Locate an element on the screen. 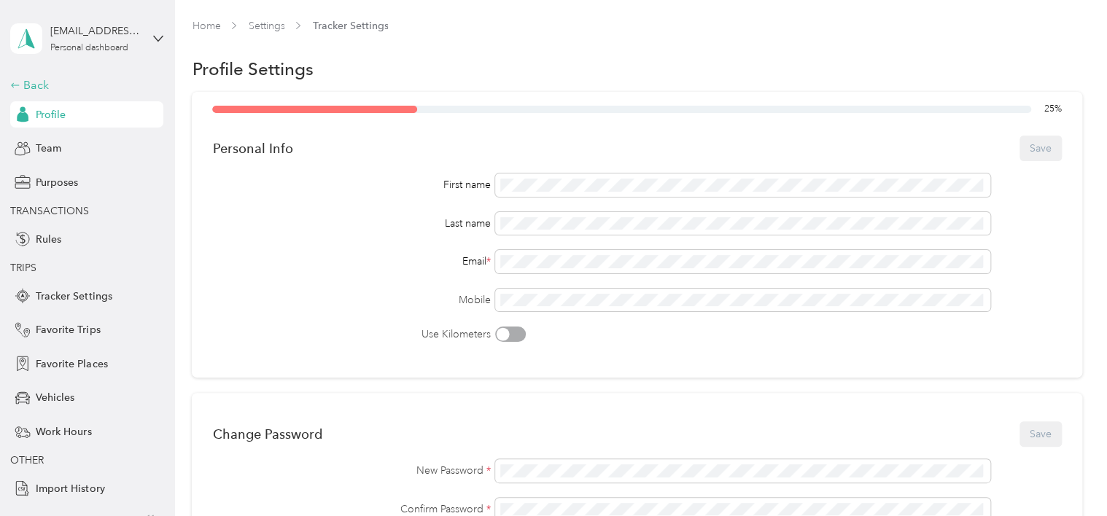 The image size is (1107, 516). div: Last name is located at coordinates (351, 223).